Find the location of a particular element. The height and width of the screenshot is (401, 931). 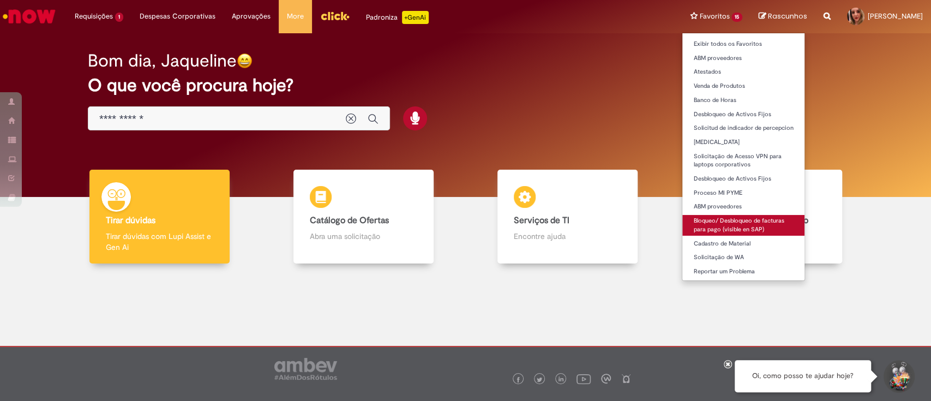

div: Padroniza is located at coordinates (397, 17).